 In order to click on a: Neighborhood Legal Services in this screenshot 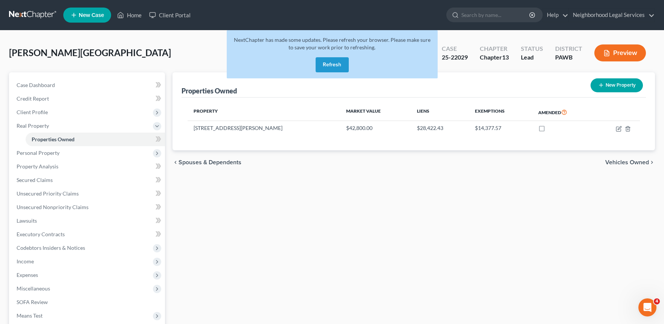, I will do `click(611, 15)`.